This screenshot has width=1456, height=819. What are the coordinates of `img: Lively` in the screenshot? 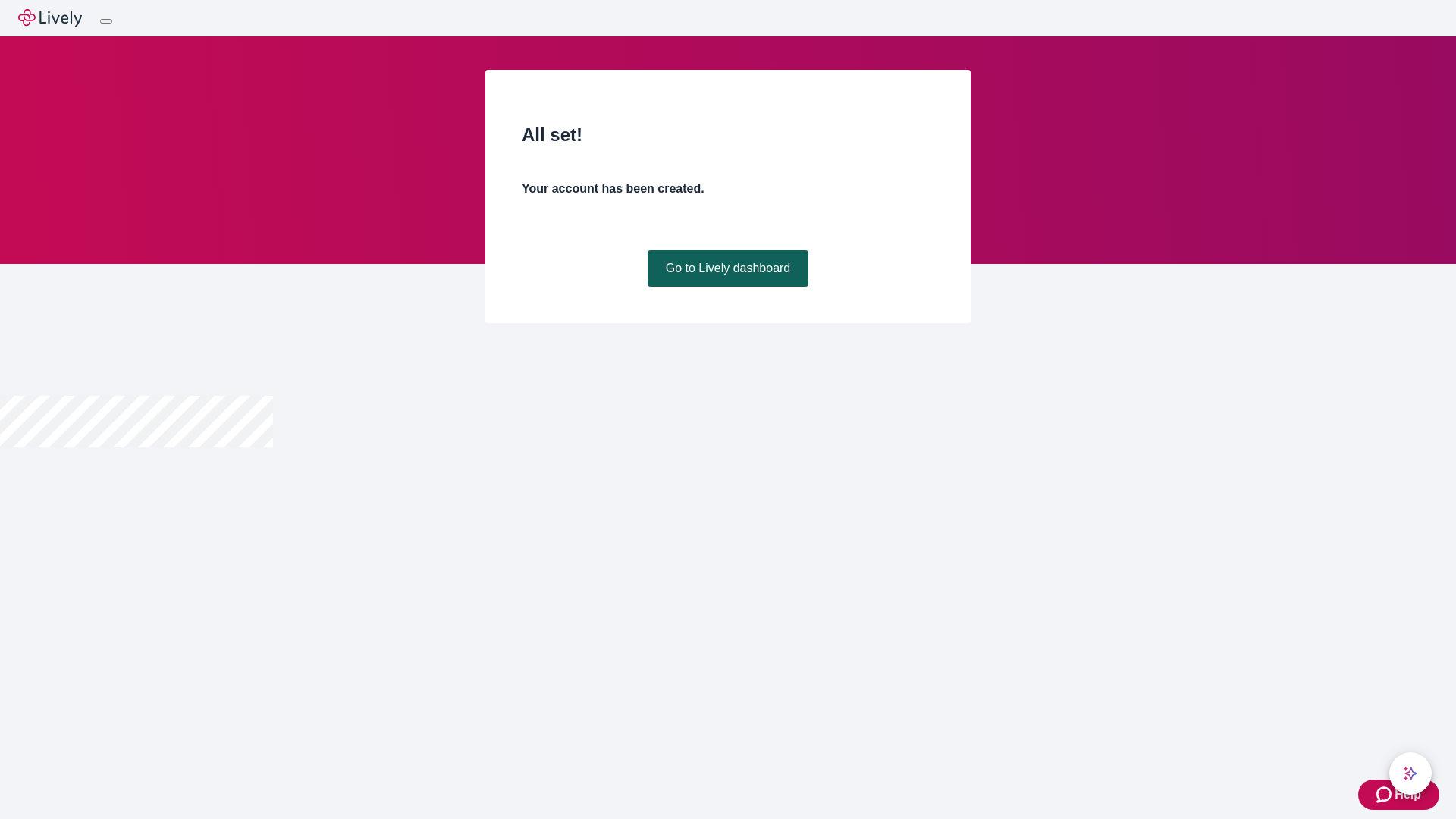 It's located at (50, 18).